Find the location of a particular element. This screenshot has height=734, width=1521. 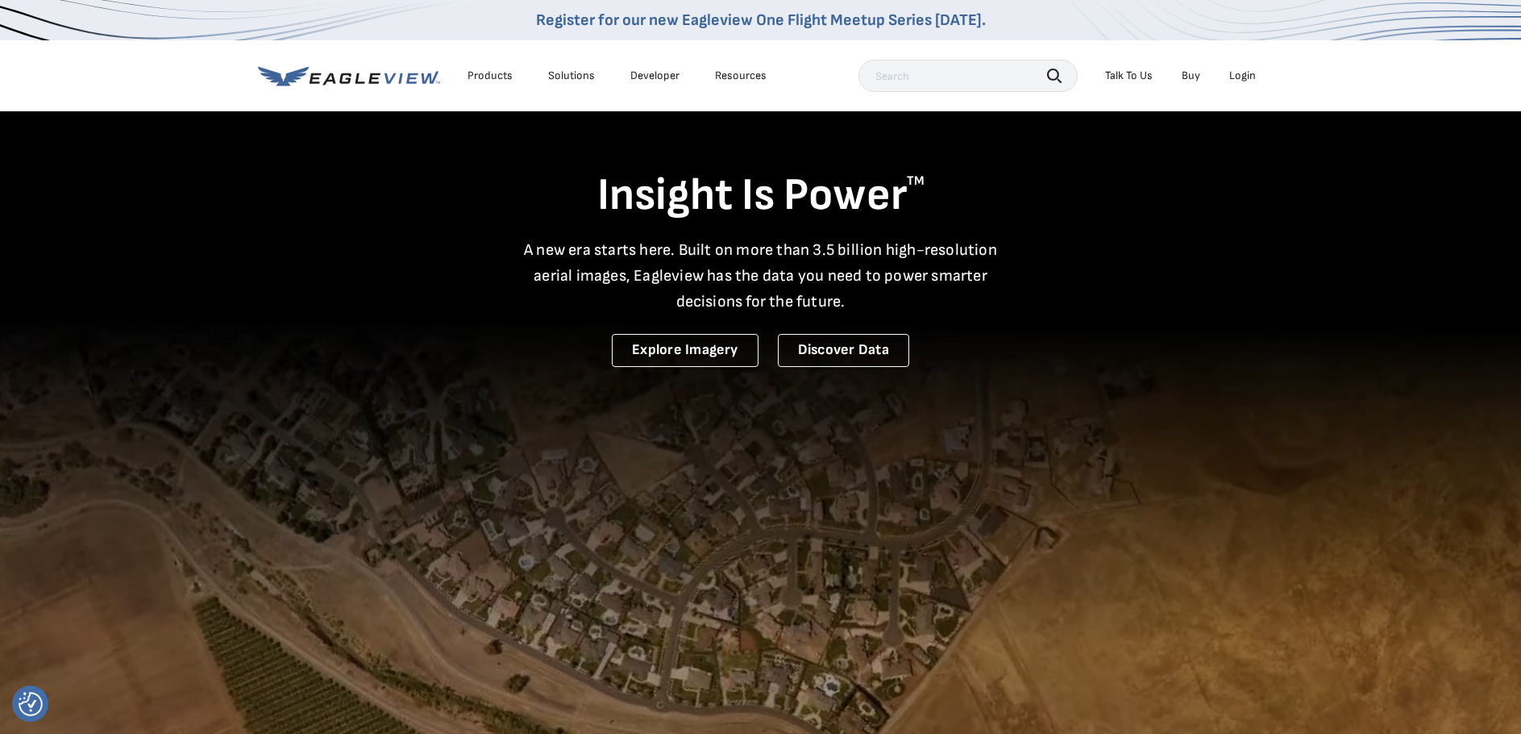

button: Consent Preferences is located at coordinates (31, 704).